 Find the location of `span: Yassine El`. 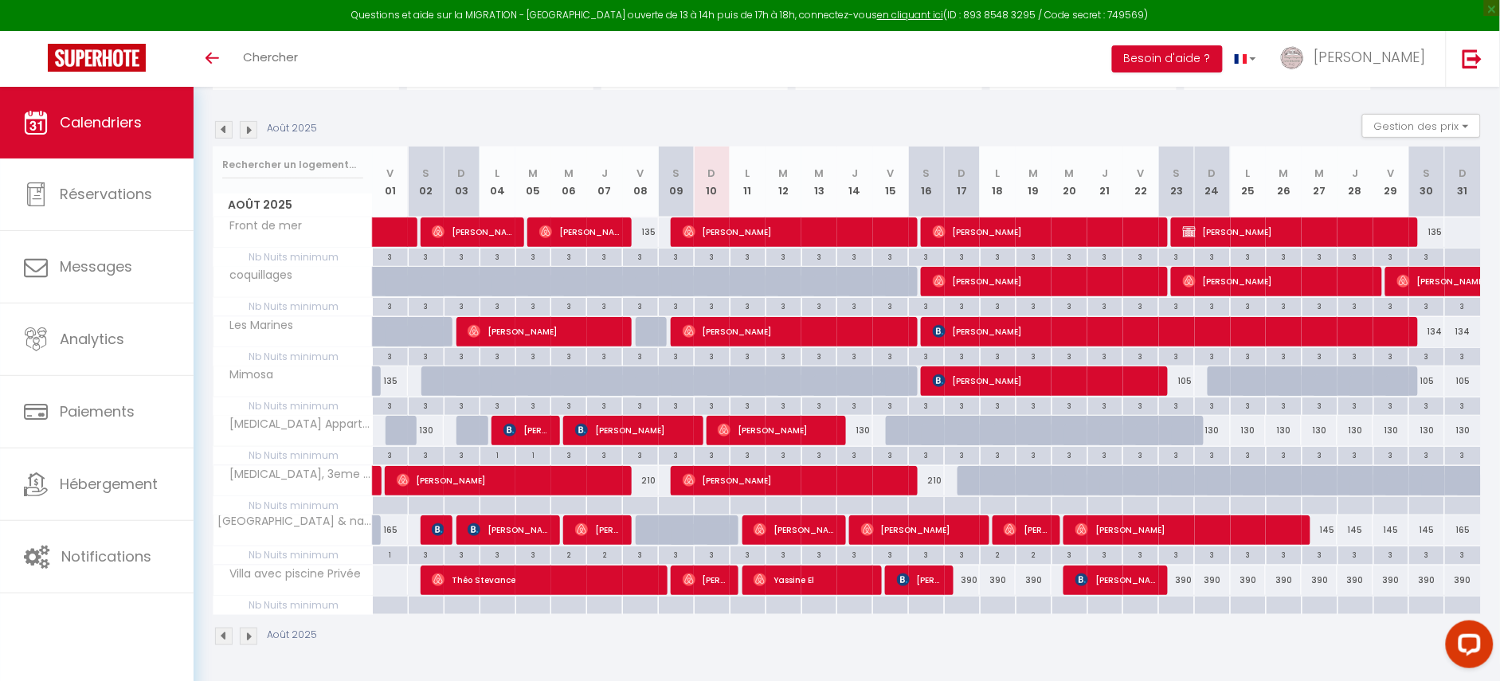

span: Yassine El is located at coordinates (813, 580).